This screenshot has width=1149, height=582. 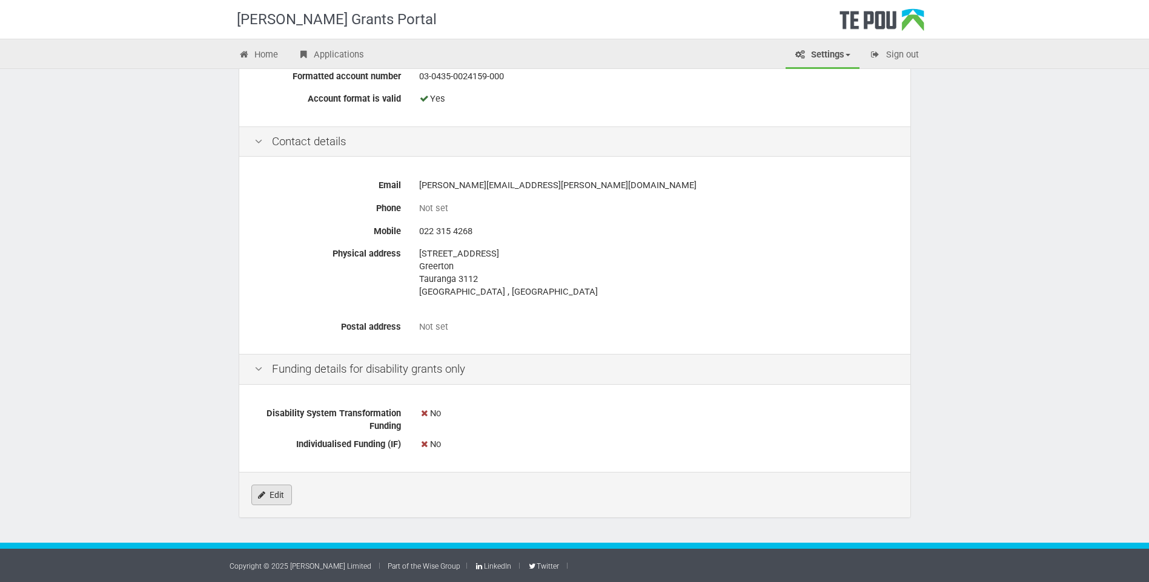 What do you see at coordinates (328, 206) in the screenshot?
I see `label: Phone` at bounding box center [328, 206].